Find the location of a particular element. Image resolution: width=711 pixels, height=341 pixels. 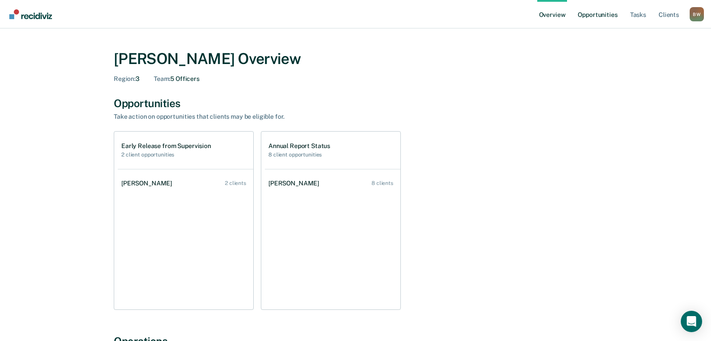

div: 2 clients is located at coordinates (235, 183).